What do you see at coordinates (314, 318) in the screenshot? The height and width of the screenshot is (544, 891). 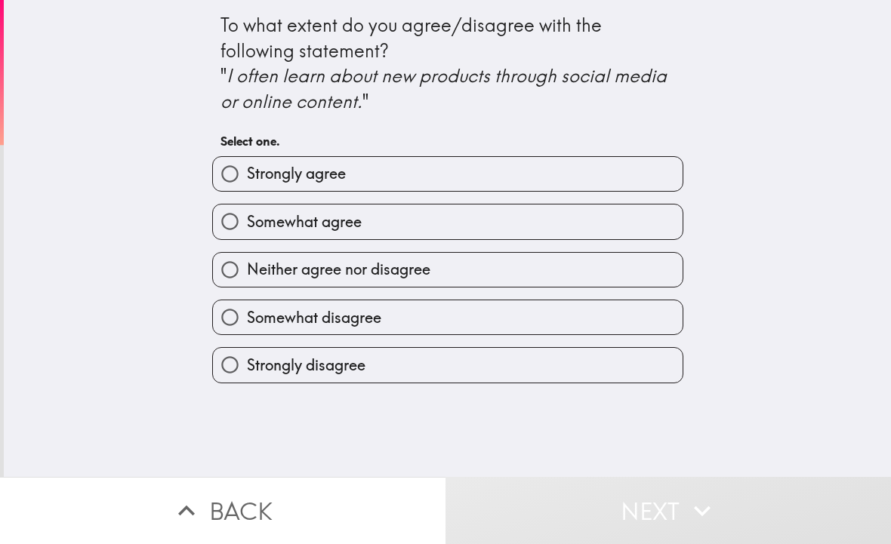 I see `span: Somewhat disagree` at bounding box center [314, 318].